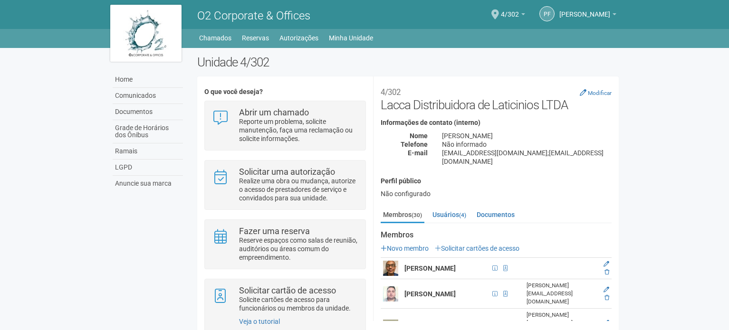  Describe the element at coordinates (417, 215) in the screenshot. I see `small: (30)` at that location.